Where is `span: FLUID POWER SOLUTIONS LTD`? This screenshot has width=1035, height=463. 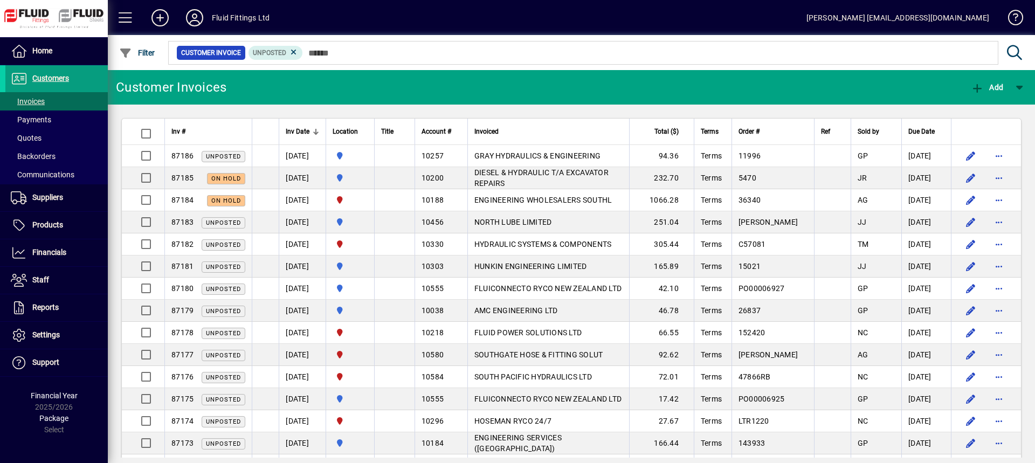
span: FLUID POWER SOLUTIONS LTD is located at coordinates (528, 333).